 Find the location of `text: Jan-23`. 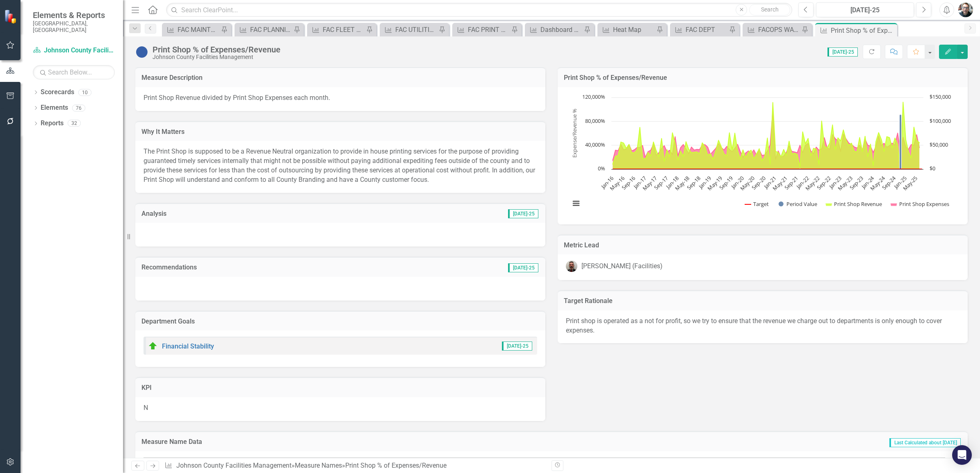

text: Jan-23 is located at coordinates (835, 183).